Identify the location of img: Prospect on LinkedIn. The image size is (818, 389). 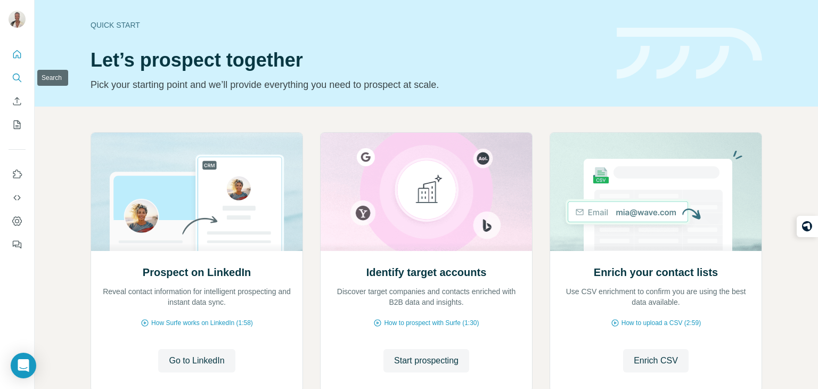
(196, 192).